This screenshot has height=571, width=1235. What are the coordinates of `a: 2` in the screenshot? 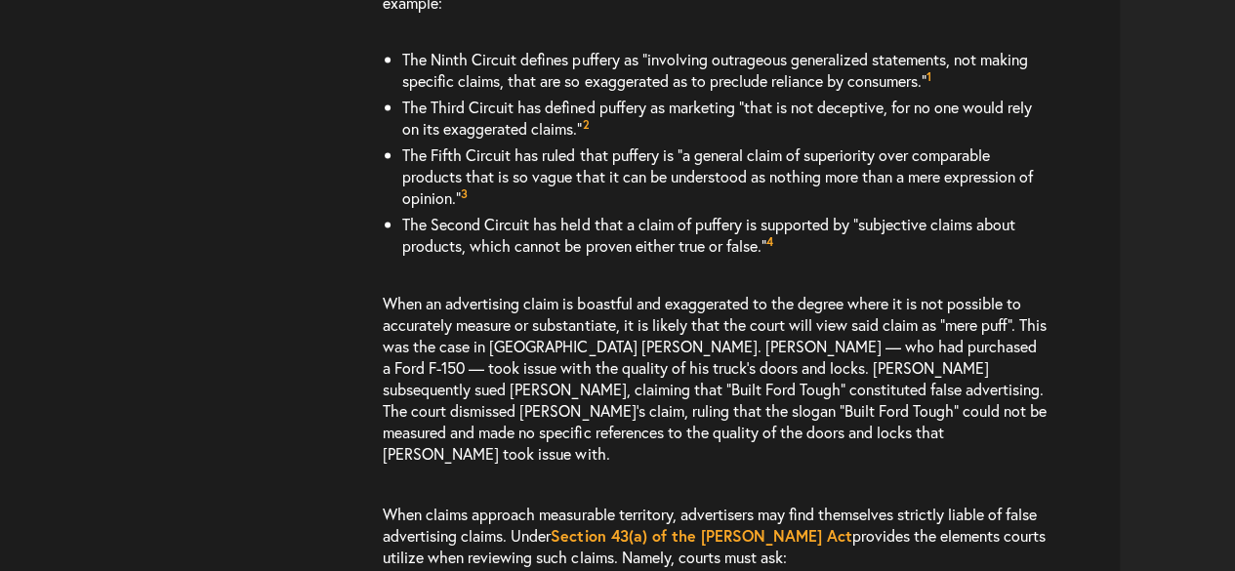 It's located at (585, 128).